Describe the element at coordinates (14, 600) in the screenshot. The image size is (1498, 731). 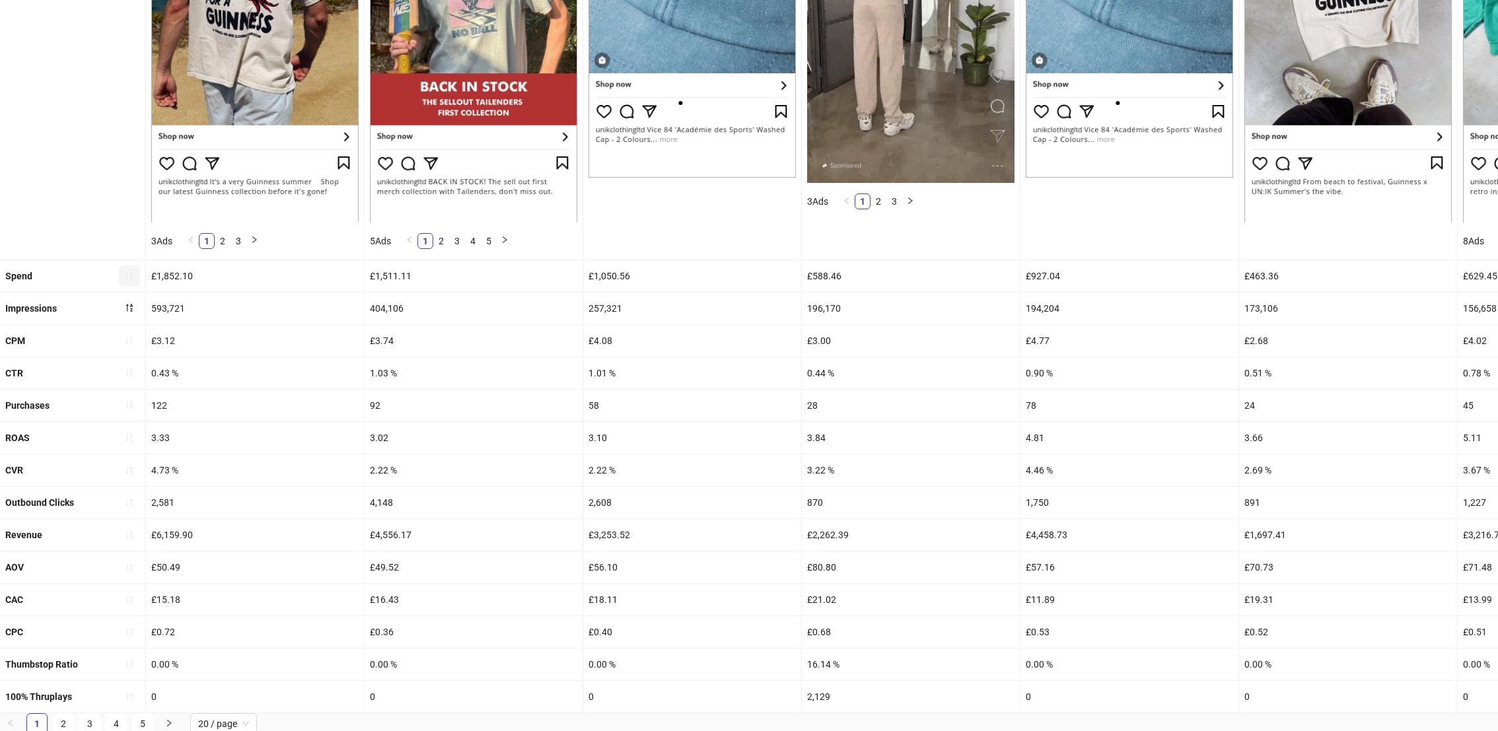
I see `b: CAC` at that location.